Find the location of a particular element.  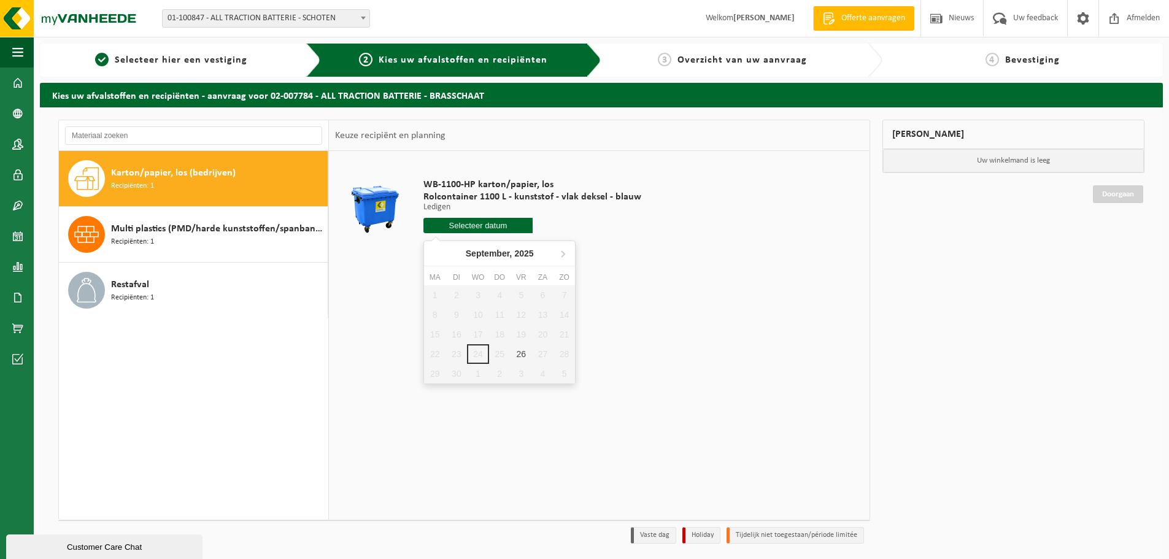

div: September, is located at coordinates (499, 253).